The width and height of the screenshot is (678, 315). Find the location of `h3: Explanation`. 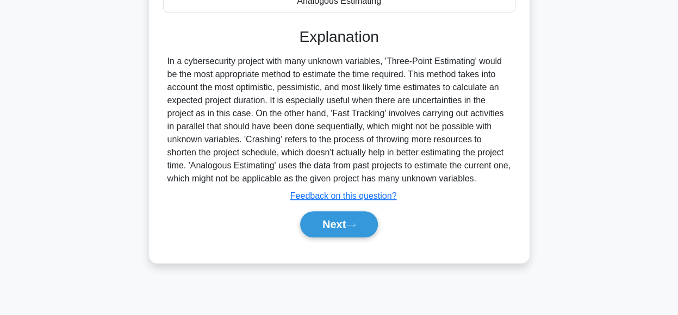

h3: Explanation is located at coordinates (339, 37).